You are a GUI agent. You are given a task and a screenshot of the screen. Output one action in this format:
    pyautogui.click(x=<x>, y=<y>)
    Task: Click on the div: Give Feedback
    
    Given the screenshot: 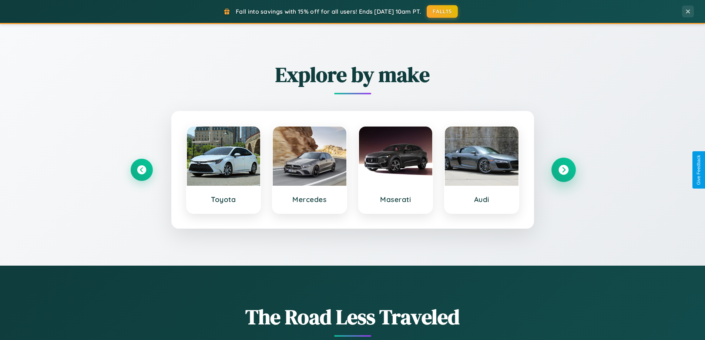 What is the action you would take?
    pyautogui.click(x=698, y=170)
    